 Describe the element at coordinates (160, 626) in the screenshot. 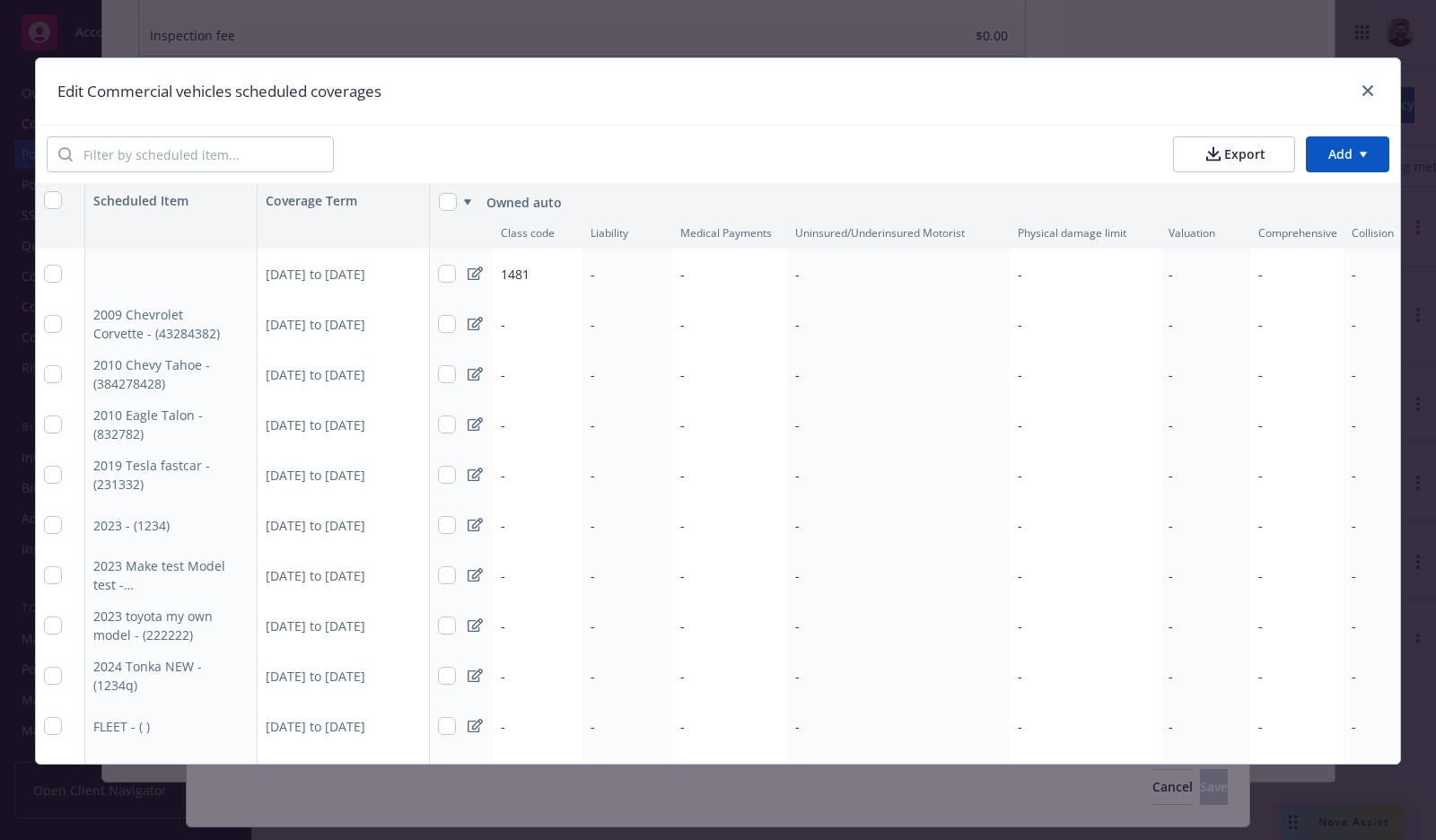

I see `div: 2023 toyota my own model - (222222)` at that location.